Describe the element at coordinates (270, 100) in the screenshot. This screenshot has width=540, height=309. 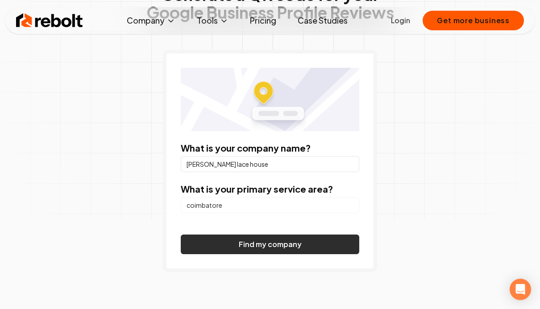
I see `img: Location map` at that location.